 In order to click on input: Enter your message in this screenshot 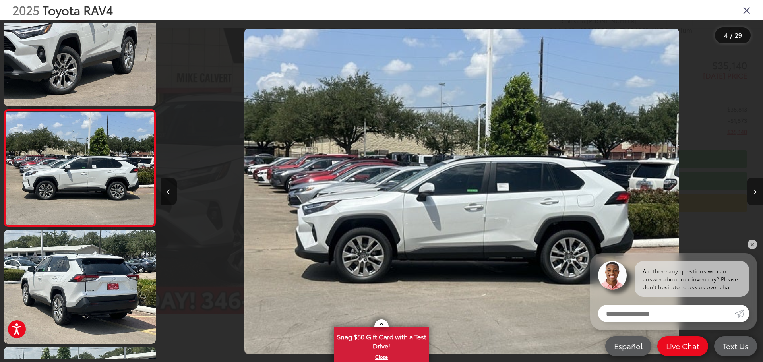, I will do `click(666, 313)`.